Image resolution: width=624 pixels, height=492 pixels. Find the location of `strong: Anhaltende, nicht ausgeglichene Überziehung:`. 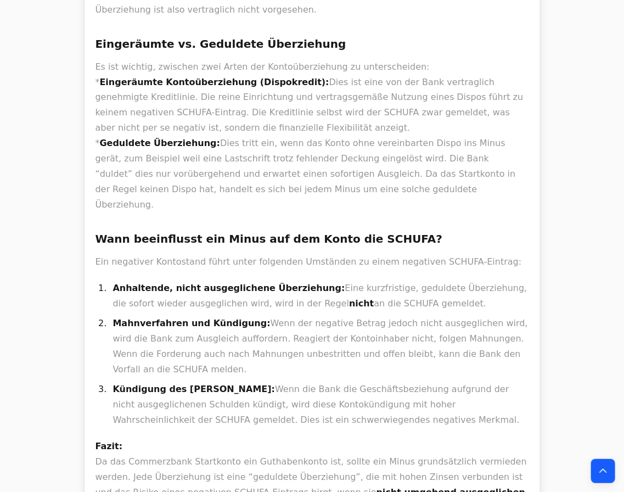

strong: Anhaltende, nicht ausgeglichene Überziehung: is located at coordinates (229, 288).